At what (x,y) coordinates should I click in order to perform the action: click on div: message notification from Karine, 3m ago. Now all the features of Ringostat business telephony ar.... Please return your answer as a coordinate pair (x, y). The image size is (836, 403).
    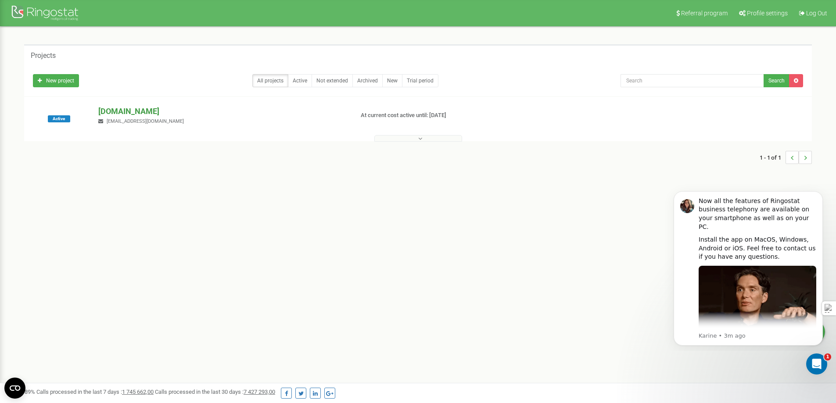
    Looking at the image, I should click on (88, 85).